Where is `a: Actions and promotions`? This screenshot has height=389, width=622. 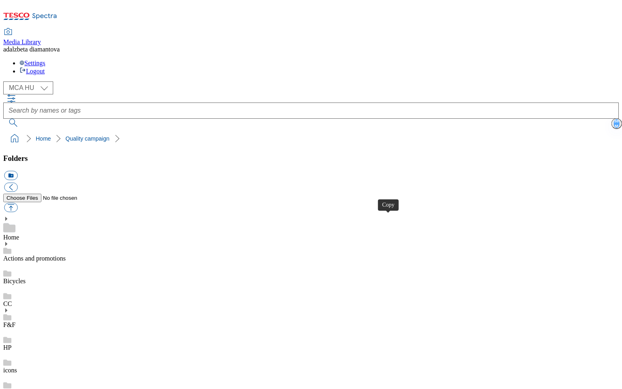 a: Actions and promotions is located at coordinates (34, 258).